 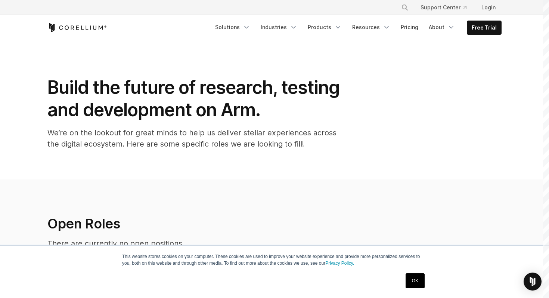 I want to click on a: OK, so click(x=415, y=281).